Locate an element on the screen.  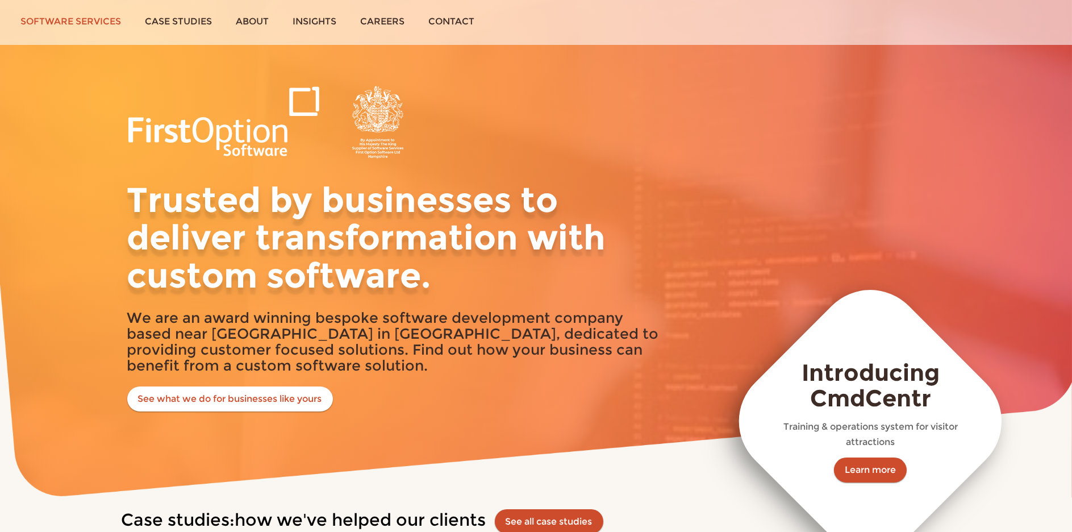
h1: Trusted by businesses to deliver transformation with custom software. is located at coordinates (397, 237).